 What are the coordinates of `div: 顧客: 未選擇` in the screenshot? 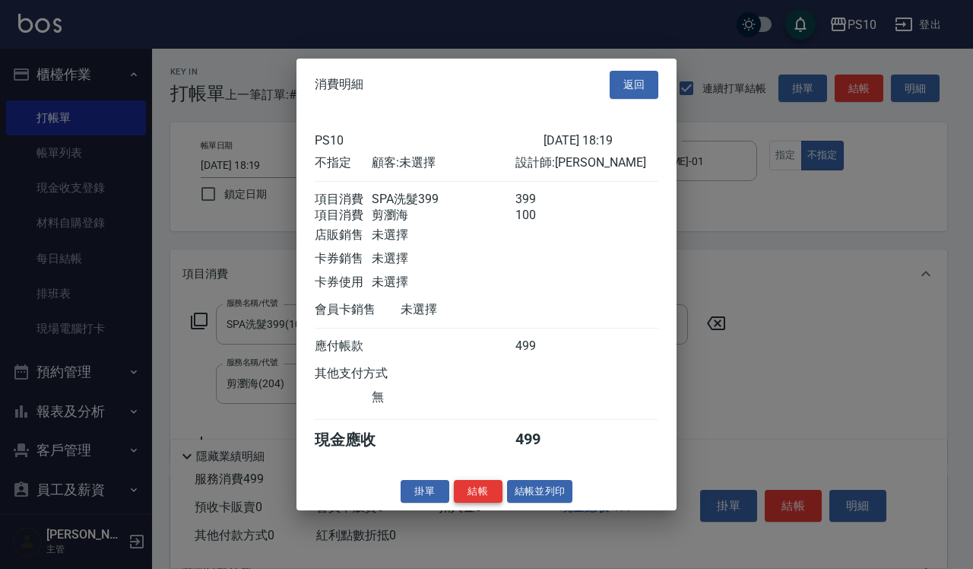 It's located at (443, 162).